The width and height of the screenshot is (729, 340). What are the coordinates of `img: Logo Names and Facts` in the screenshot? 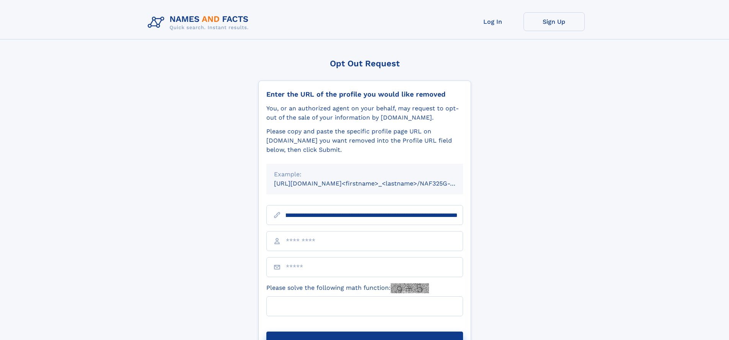 It's located at (200, 23).